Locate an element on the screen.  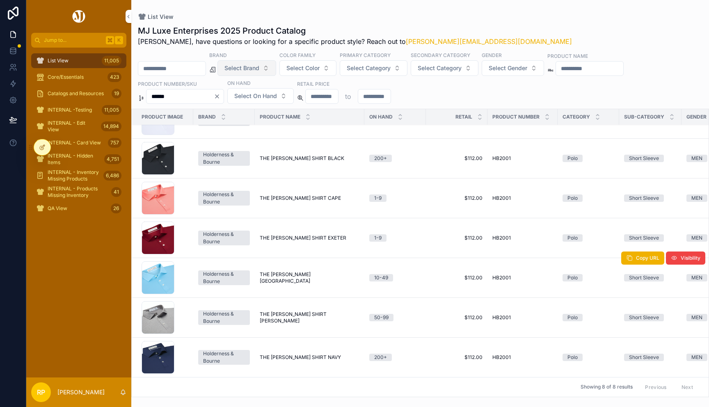
div: 41 is located at coordinates (116, 192).